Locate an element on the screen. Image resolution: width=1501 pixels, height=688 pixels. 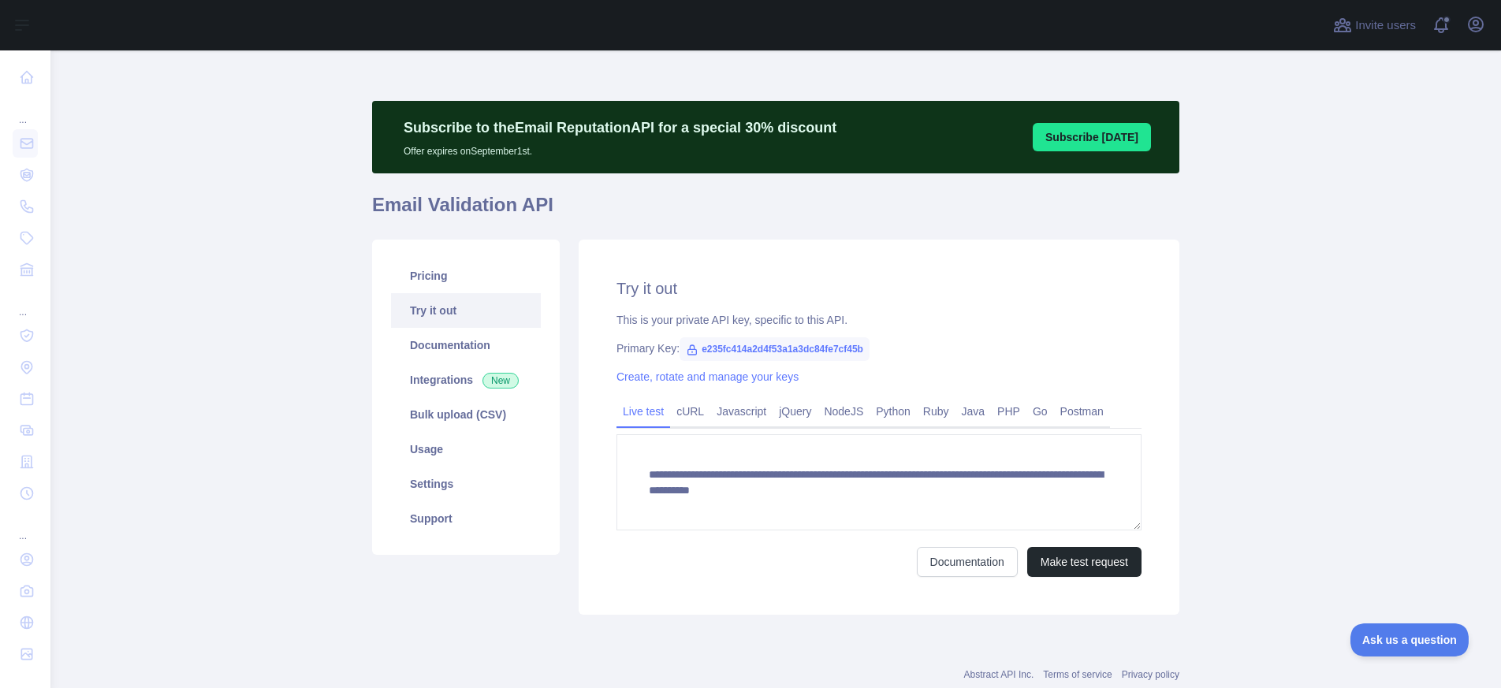
a: jQuery is located at coordinates (795, 411).